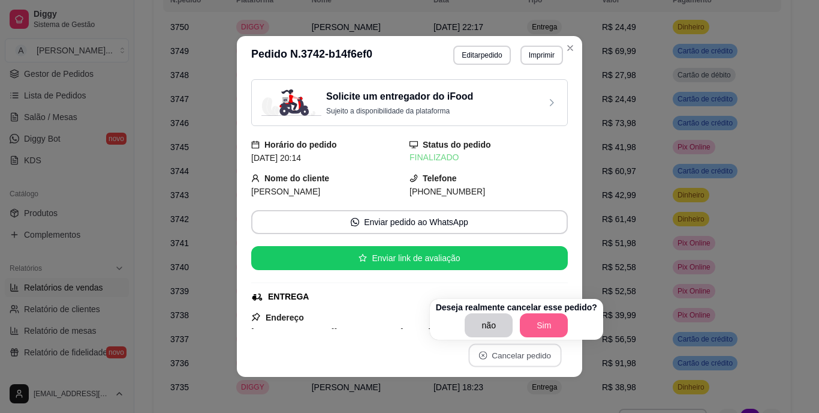  Describe the element at coordinates (288, 296) in the screenshot. I see `div: ENTREGA` at that location.